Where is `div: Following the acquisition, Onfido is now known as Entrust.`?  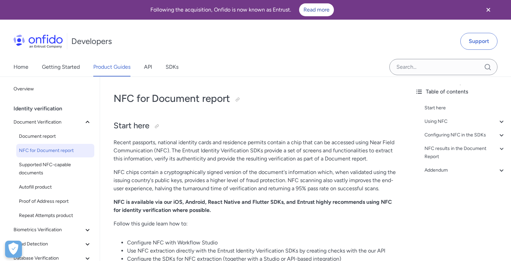 div: Following the acquisition, Onfido is now known as Entrust. is located at coordinates (242, 10).